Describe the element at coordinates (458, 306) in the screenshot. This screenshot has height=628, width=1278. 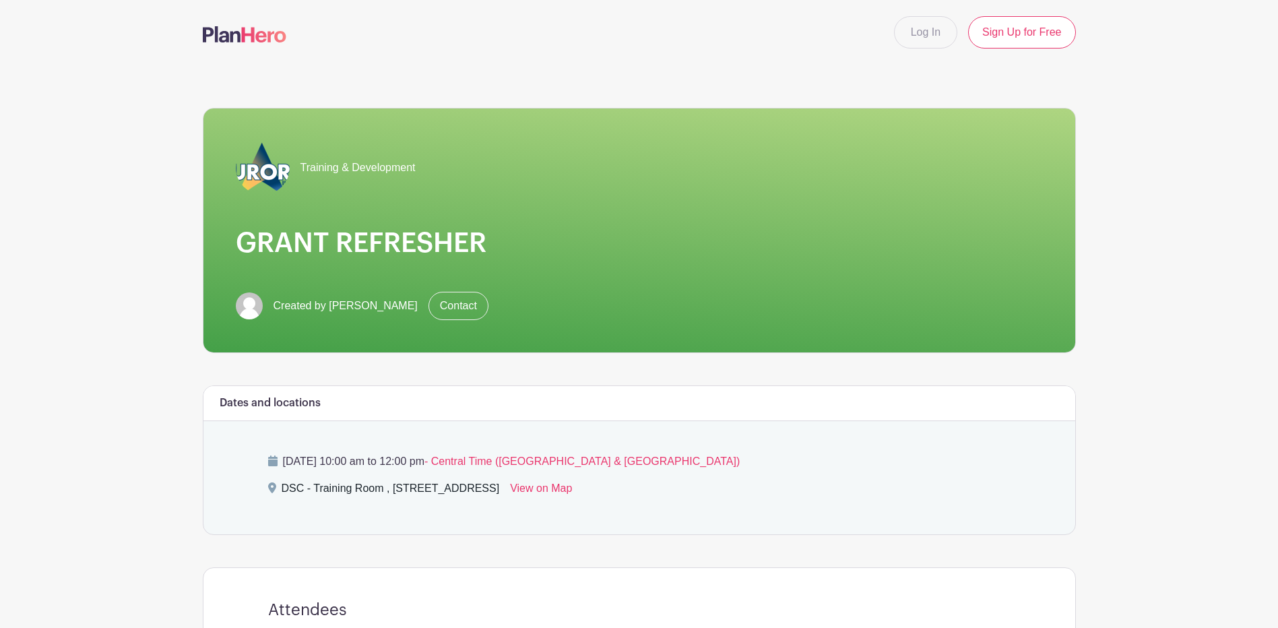
I see `a: Contact` at that location.